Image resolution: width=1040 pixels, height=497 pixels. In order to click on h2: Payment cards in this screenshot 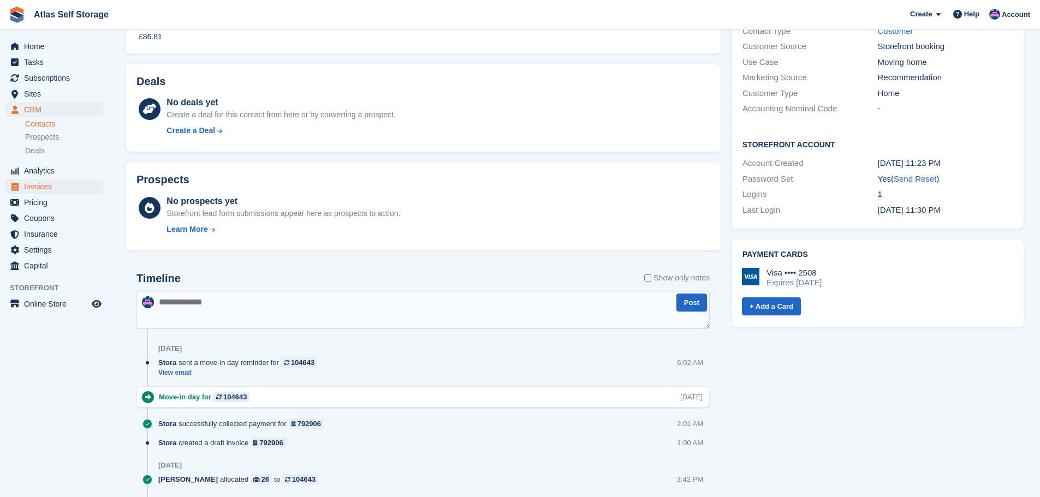, I will do `click(877, 255)`.